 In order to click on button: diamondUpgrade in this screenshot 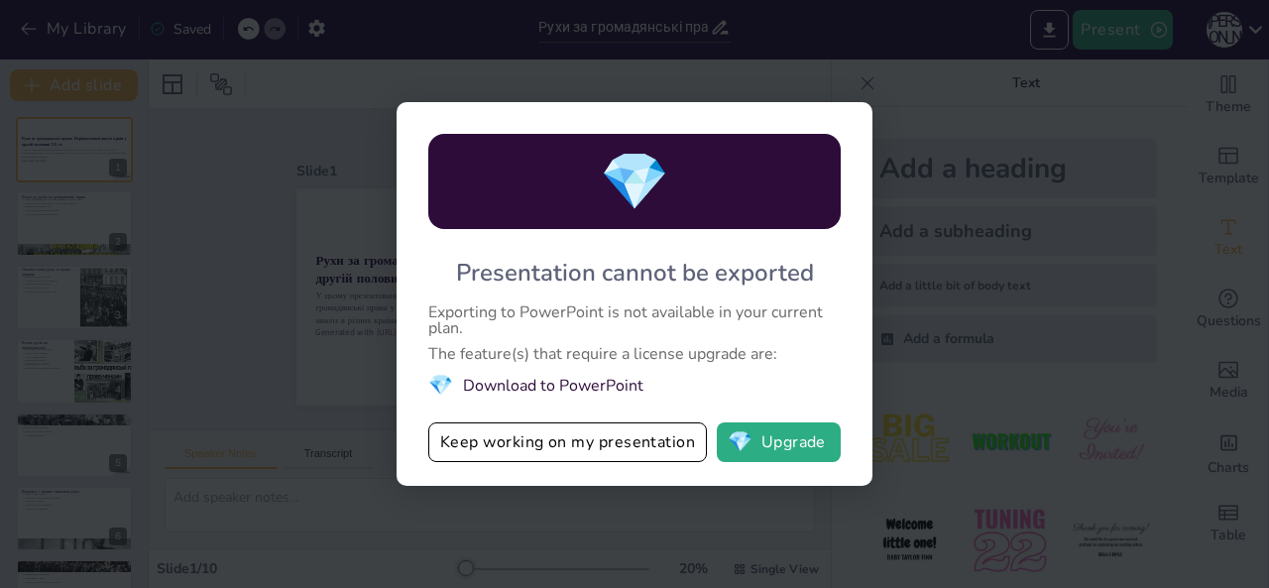, I will do `click(778, 442)`.